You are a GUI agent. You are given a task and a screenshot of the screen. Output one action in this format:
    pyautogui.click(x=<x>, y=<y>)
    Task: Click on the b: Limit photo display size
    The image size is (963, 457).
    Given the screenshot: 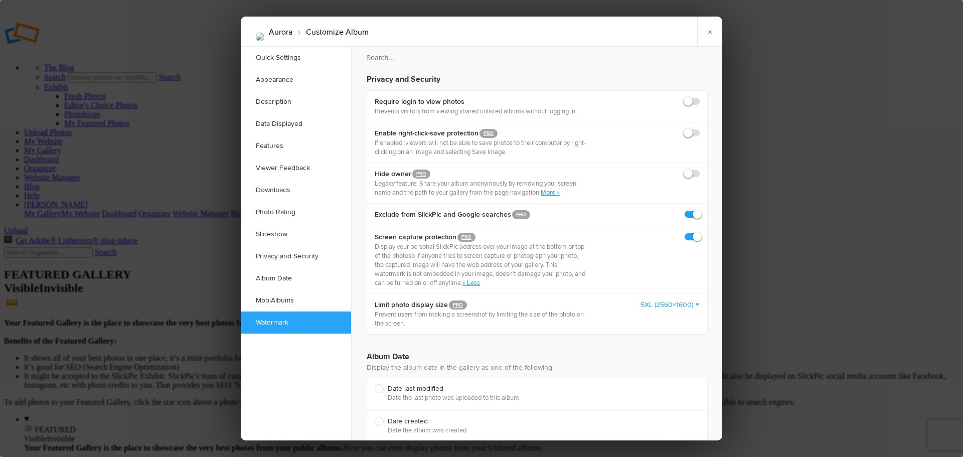 What is the action you would take?
    pyautogui.click(x=480, y=305)
    